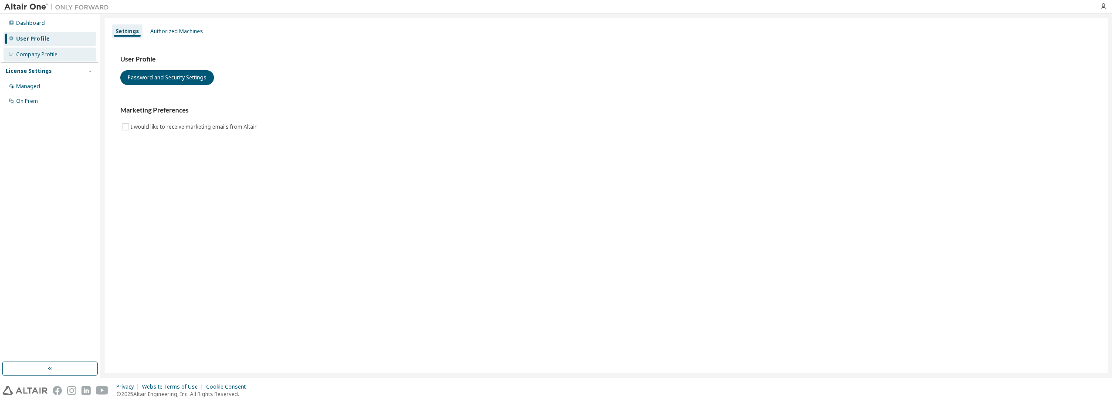 The image size is (1112, 403). Describe the element at coordinates (59, 7) in the screenshot. I see `img: Altair One` at that location.